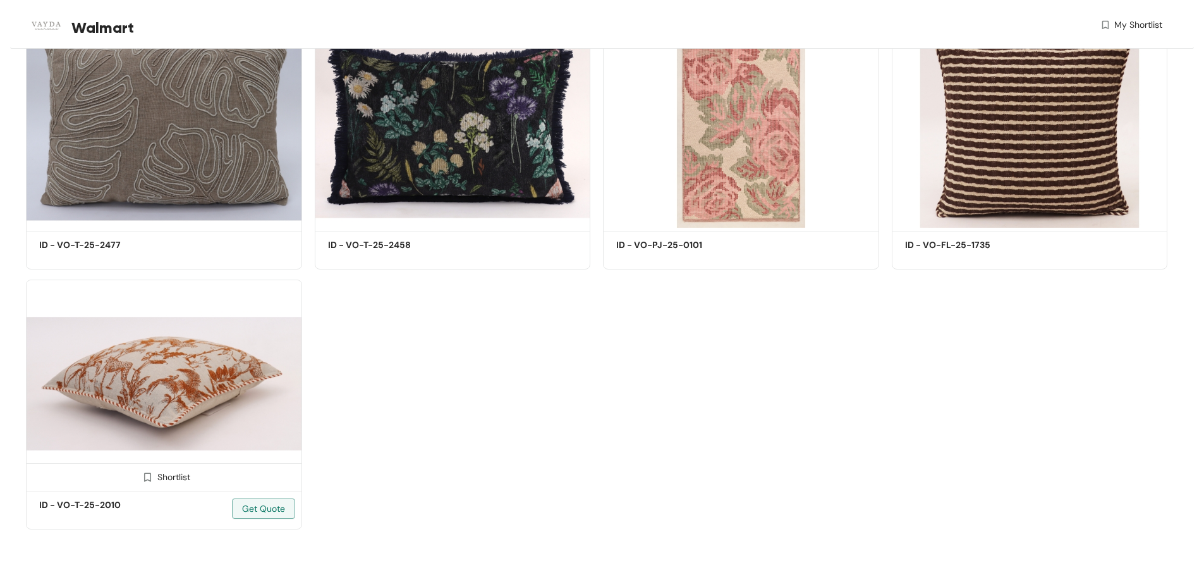 The height and width of the screenshot is (570, 1204). What do you see at coordinates (741, 123) in the screenshot?
I see `img: 63cac619-b188-462e-8d7f-f5799f404da4` at bounding box center [741, 123].